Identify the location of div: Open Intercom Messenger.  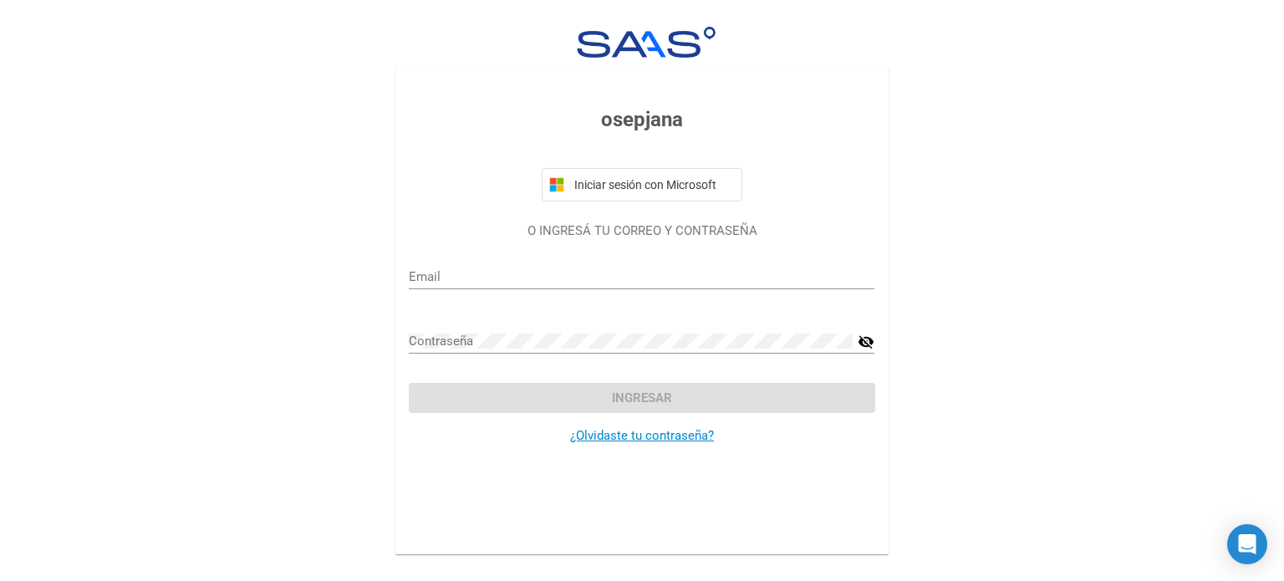
(1247, 544).